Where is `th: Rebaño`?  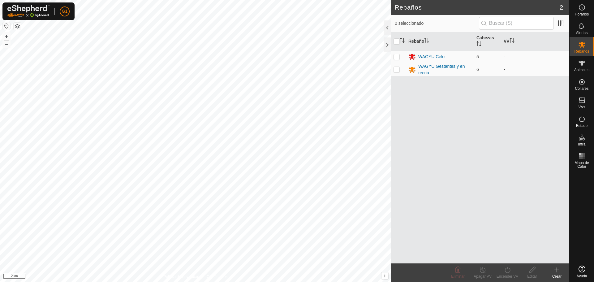 th: Rebaño is located at coordinates (440, 41).